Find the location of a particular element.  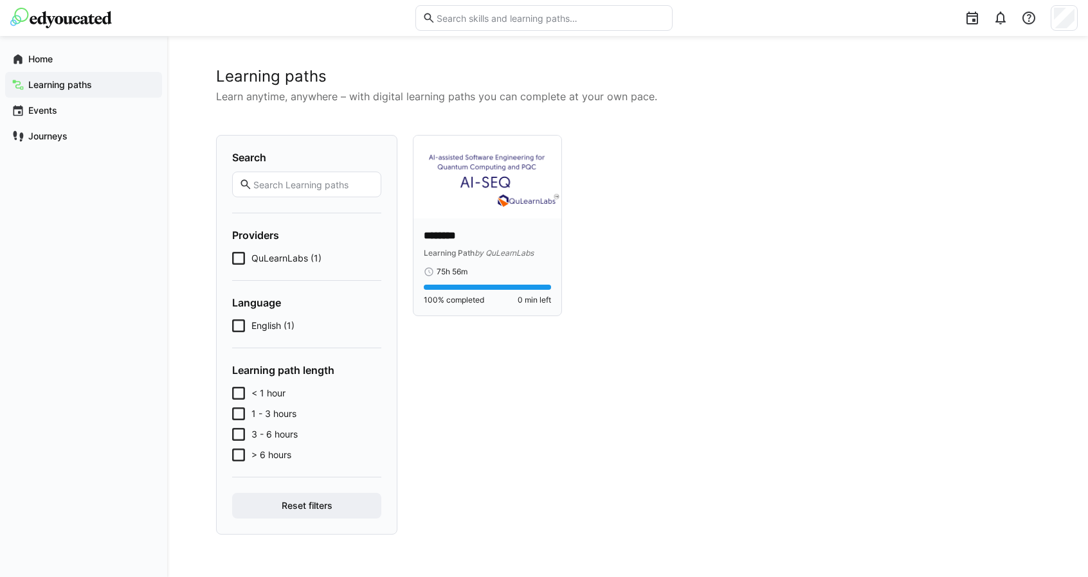

input: Search skills and learning paths… is located at coordinates (550, 18).